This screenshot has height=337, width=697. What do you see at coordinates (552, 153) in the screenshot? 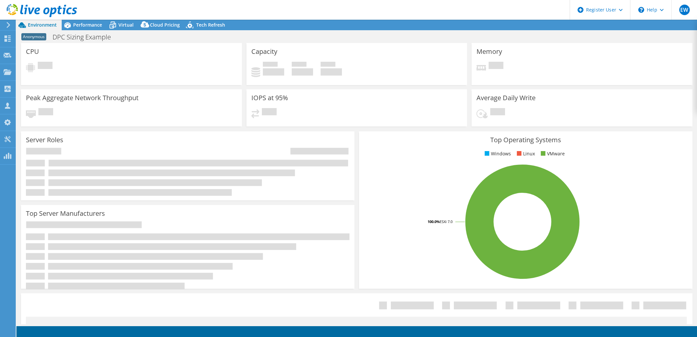
I see `li: VMware` at bounding box center [552, 153].